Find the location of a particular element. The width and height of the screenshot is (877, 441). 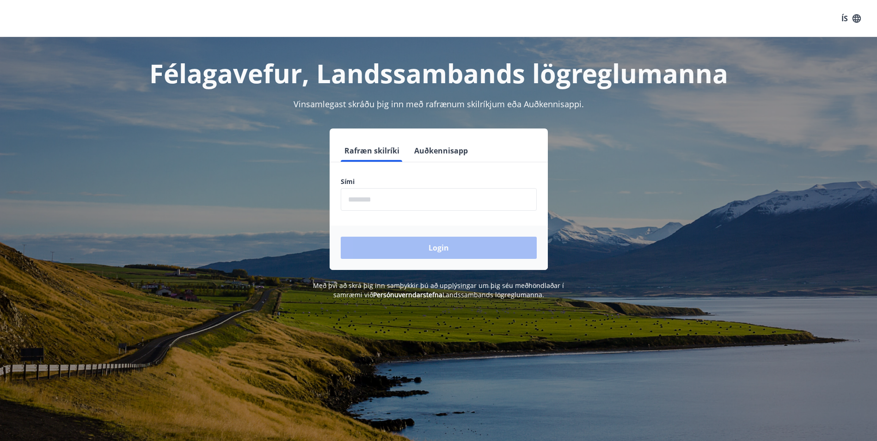

span: Vinsamlegast skráðu þig inn með rafrænum skilríkjum eða Auðkennisappi. is located at coordinates (439, 104).